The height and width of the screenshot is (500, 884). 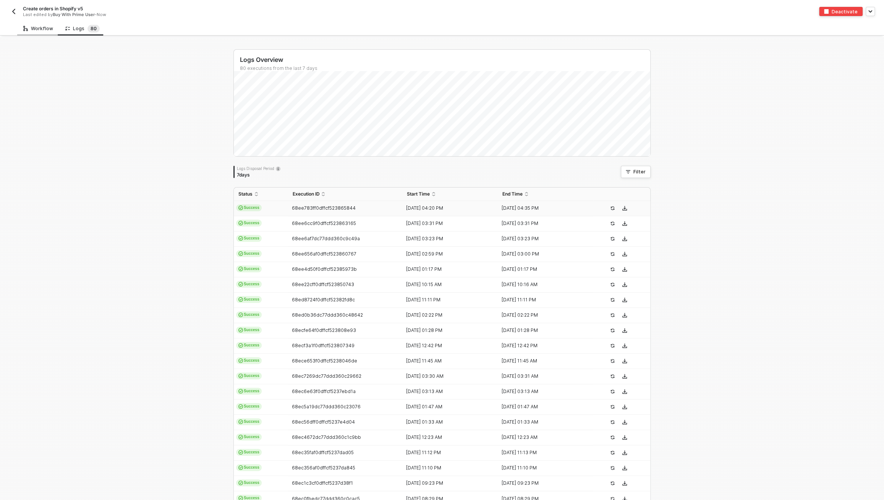 What do you see at coordinates (445, 68) in the screenshot?
I see `div: 80 executions from the last 7 days` at bounding box center [445, 68].